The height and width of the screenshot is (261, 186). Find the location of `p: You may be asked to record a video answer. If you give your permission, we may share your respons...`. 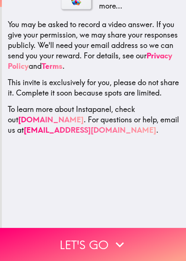

p: You may be asked to record a video answer. If you give your permission, we may share your respons... is located at coordinates (94, 45).